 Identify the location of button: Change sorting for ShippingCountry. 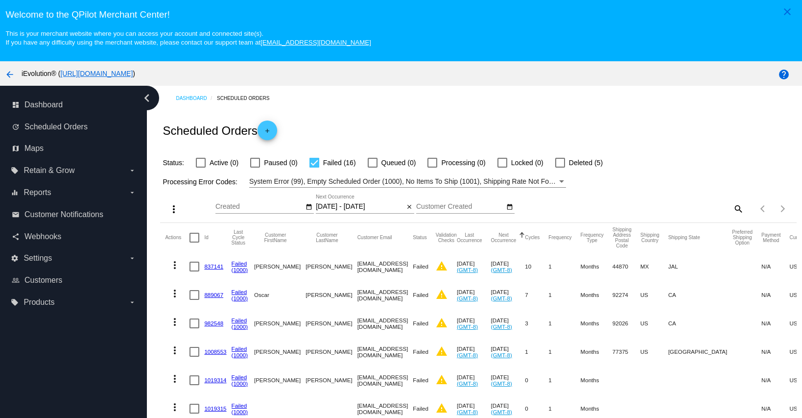
(650, 238).